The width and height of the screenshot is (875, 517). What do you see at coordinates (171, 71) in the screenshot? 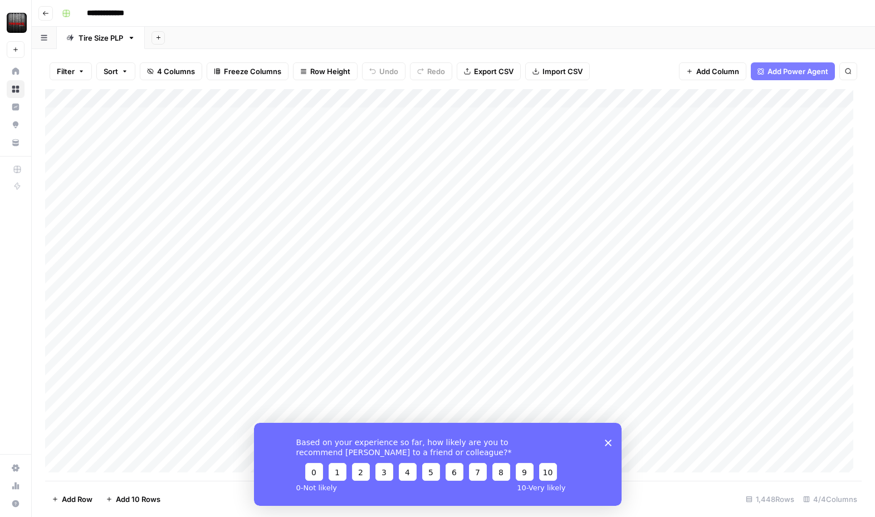
I see `button: 4 Columns` at bounding box center [171, 71].